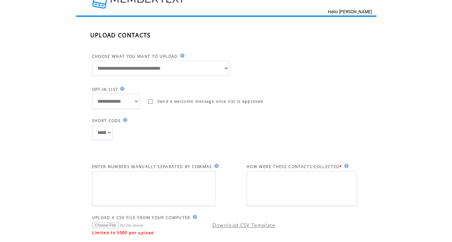 The width and height of the screenshot is (452, 242). I want to click on span: Limited to 5000 per upload, so click(123, 233).